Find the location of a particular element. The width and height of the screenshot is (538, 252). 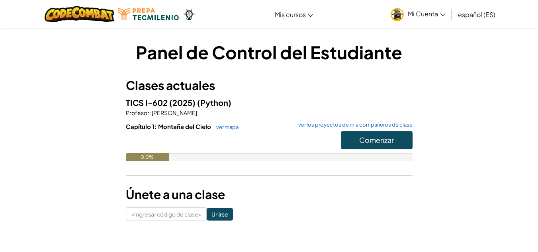

img: Ozaria is located at coordinates (189, 14).